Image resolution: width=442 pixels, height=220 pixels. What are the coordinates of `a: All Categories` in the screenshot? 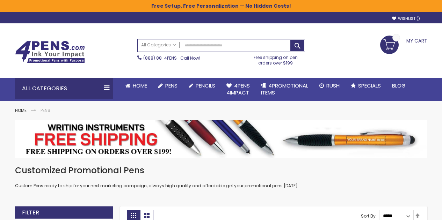 It's located at (159, 45).